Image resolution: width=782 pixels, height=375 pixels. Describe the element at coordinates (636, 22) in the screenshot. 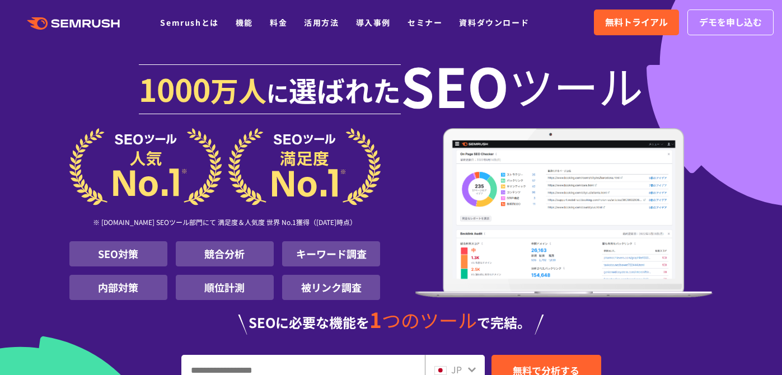

I see `span: 無料トライアル` at that location.